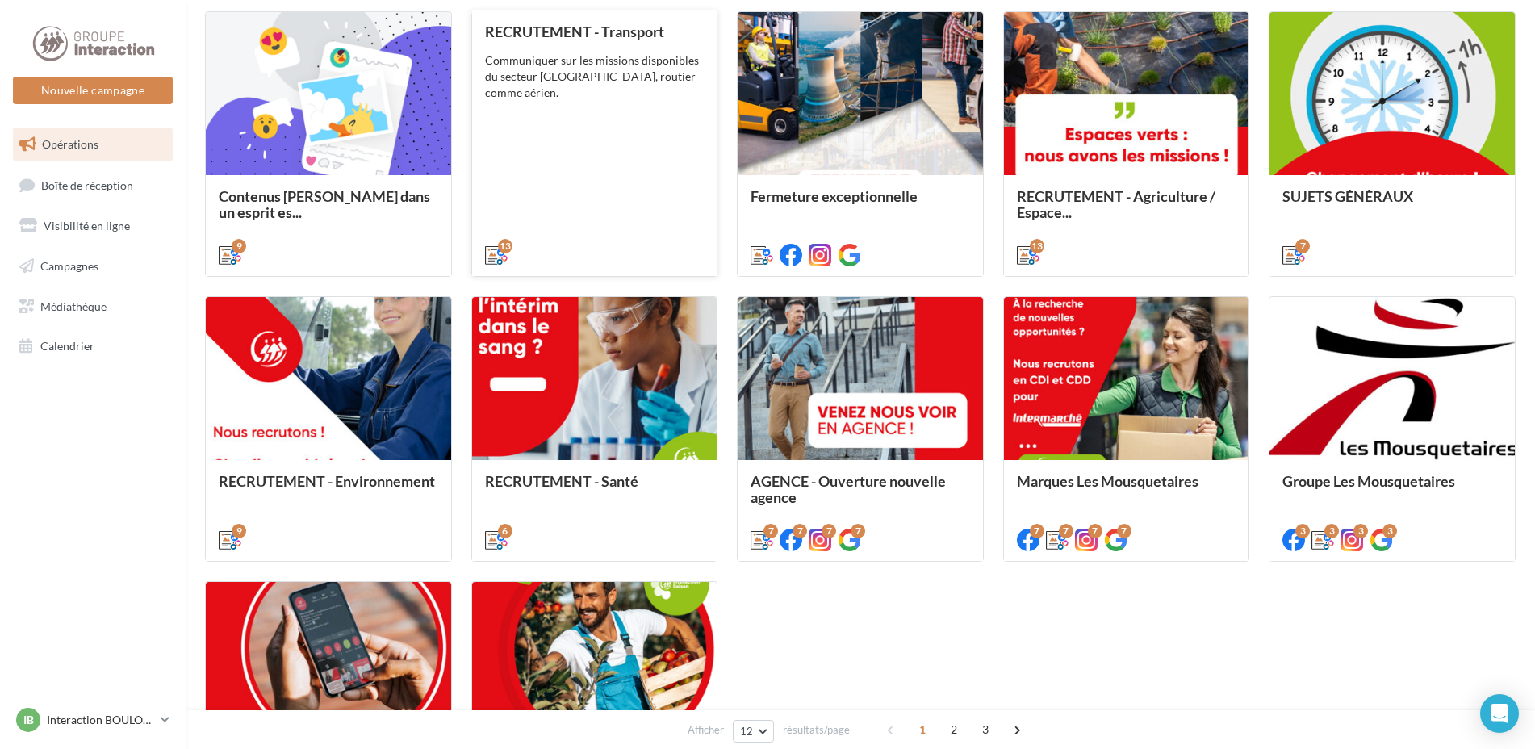 The height and width of the screenshot is (749, 1535). What do you see at coordinates (574, 31) in the screenshot?
I see `span: RECRUTEMENT - Transport` at bounding box center [574, 31].